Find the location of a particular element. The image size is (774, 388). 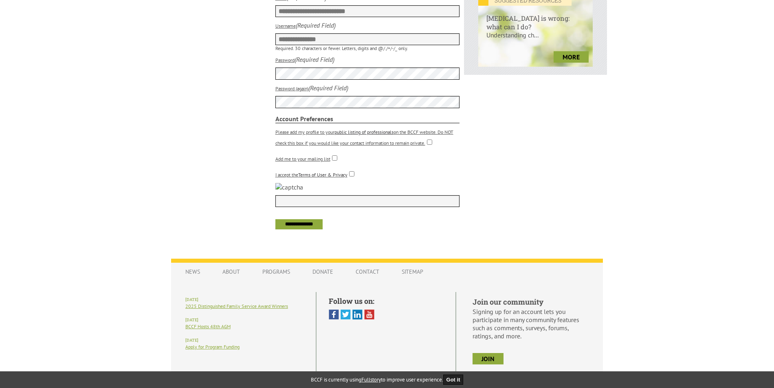

a: Apply for Program Funding is located at coordinates (212, 347).